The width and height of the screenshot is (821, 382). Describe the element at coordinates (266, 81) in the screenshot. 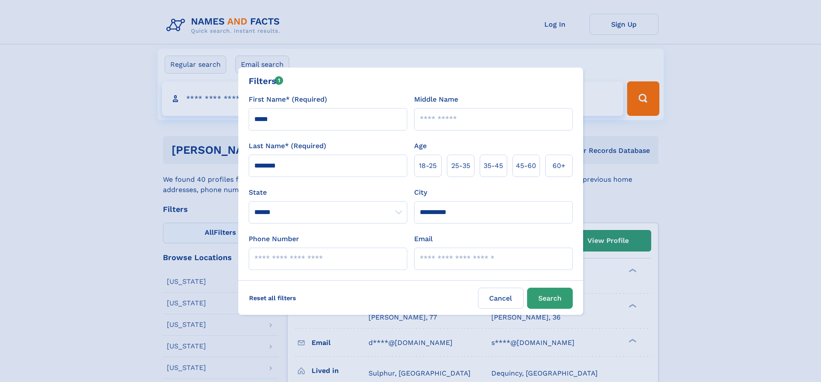

I see `div: Filters` at that location.